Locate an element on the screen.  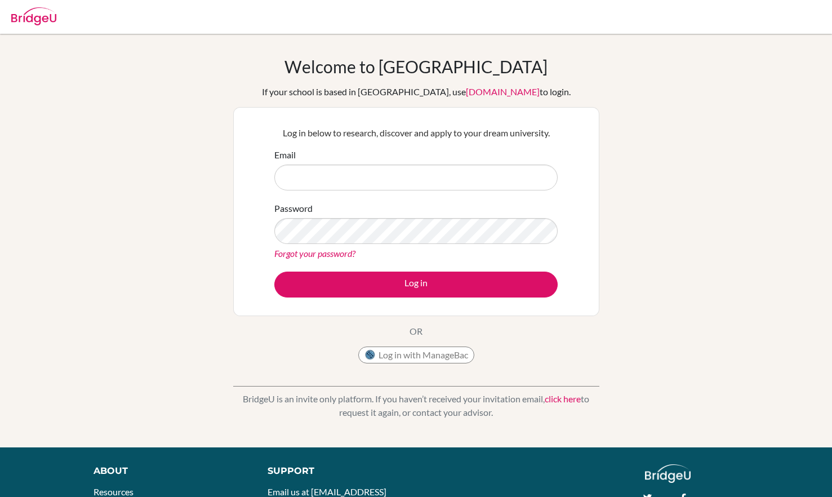
button: Log in is located at coordinates (416, 285).